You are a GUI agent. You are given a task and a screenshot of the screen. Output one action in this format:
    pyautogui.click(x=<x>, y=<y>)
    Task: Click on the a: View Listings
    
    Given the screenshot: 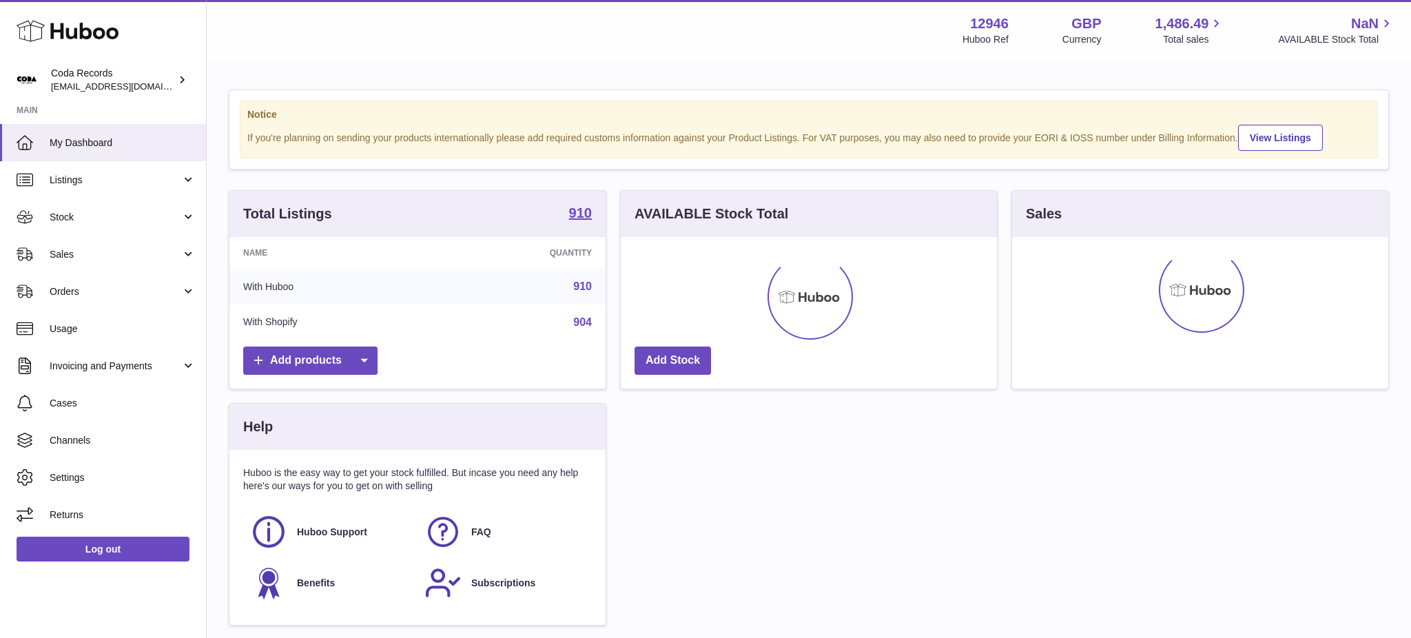 What is the action you would take?
    pyautogui.click(x=1280, y=138)
    